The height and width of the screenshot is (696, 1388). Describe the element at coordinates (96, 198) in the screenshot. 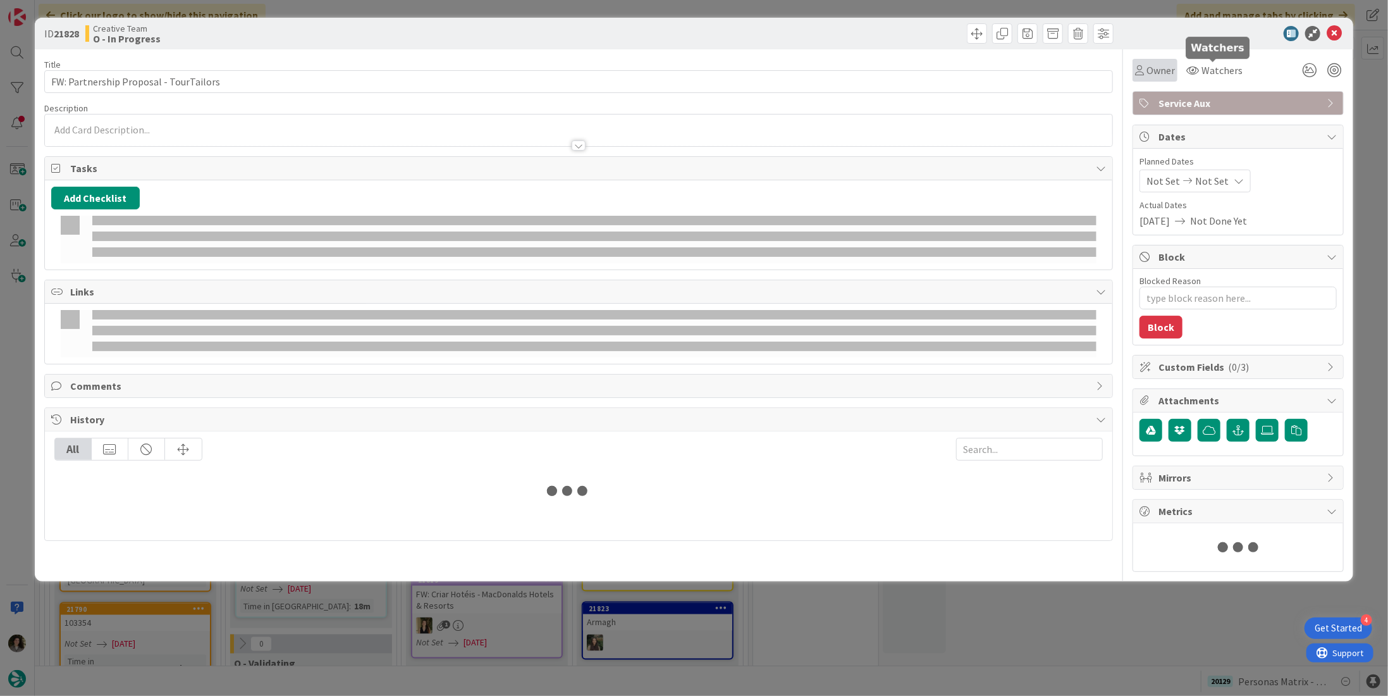

I see `button: Add Checklist` at that location.